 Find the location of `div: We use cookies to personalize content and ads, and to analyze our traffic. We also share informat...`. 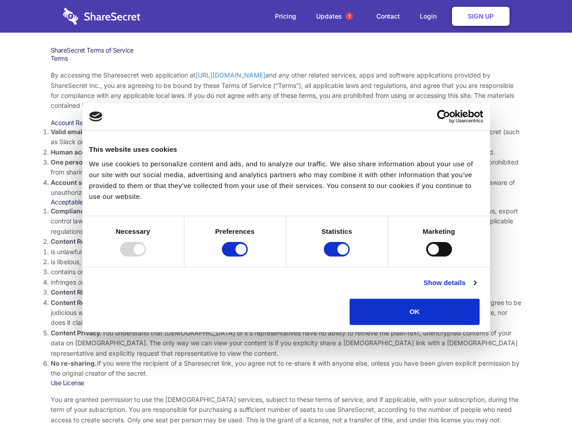

div: We use cookies to personalize content and ads, and to analyze our traffic. We also share informat... is located at coordinates (286, 180).